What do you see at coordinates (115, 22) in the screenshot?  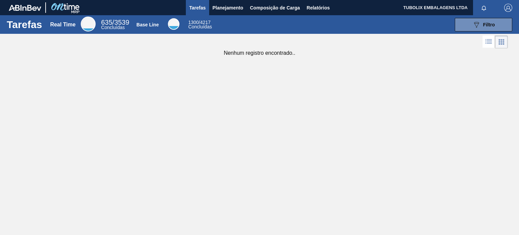 I see `span: / 3539` at bounding box center [115, 22].